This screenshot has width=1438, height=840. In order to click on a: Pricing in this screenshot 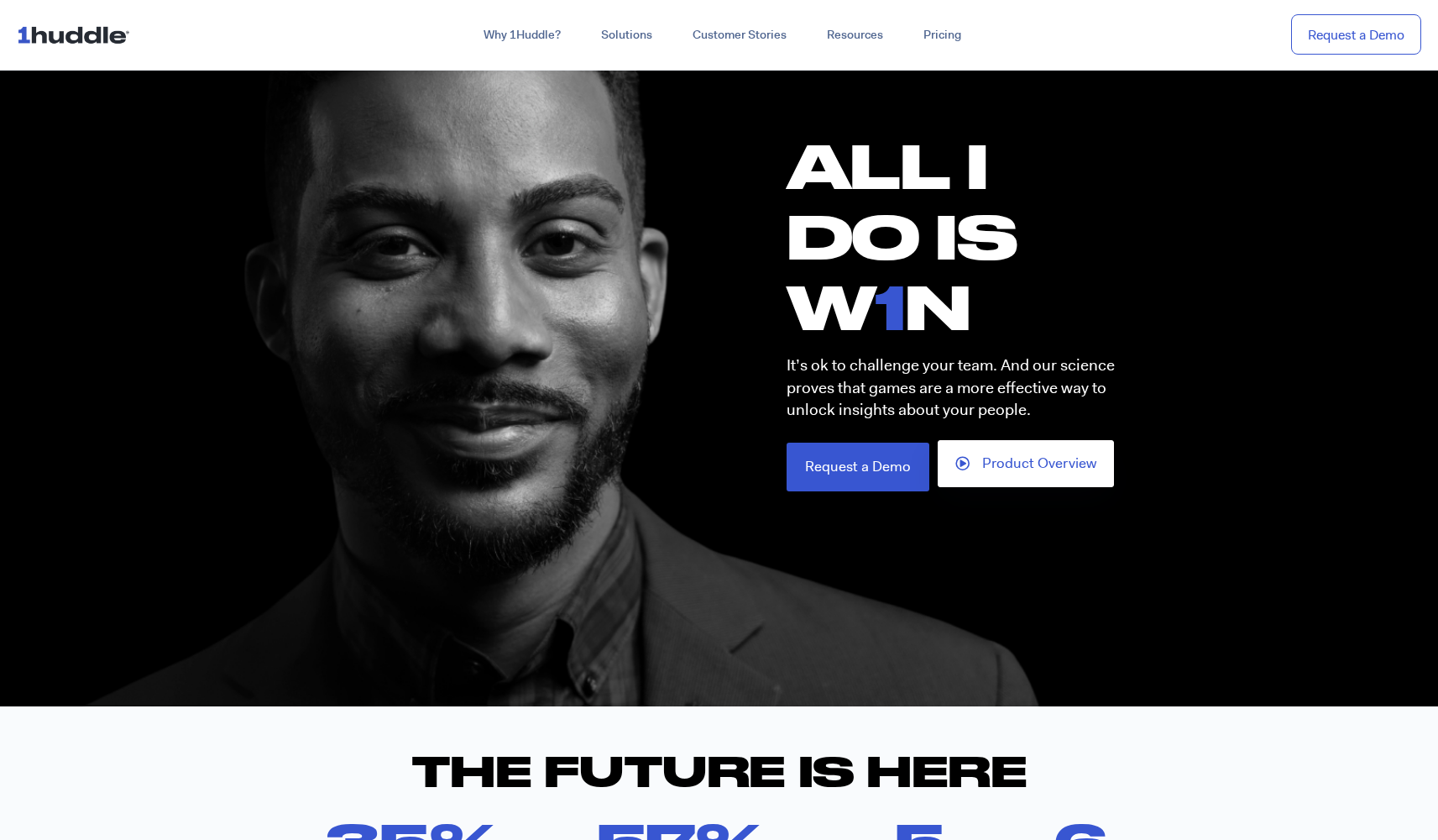, I will do `click(942, 36)`.